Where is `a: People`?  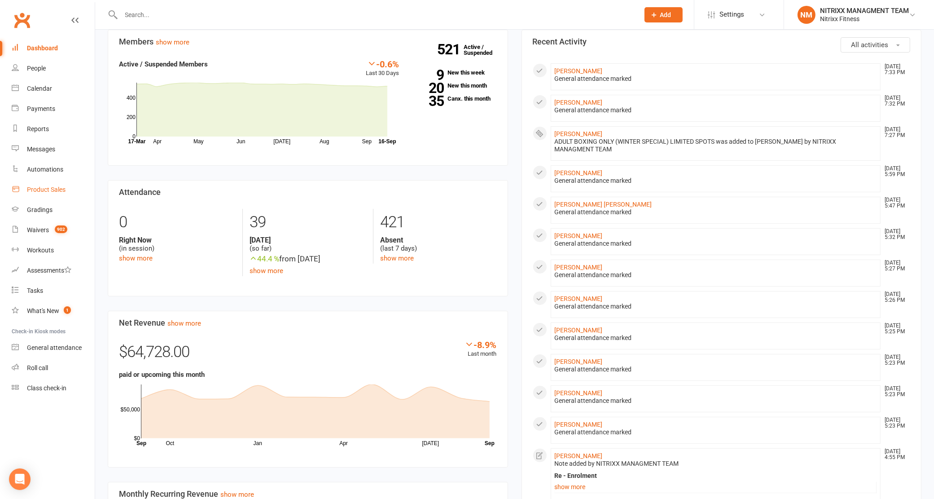
a: People is located at coordinates (53, 68).